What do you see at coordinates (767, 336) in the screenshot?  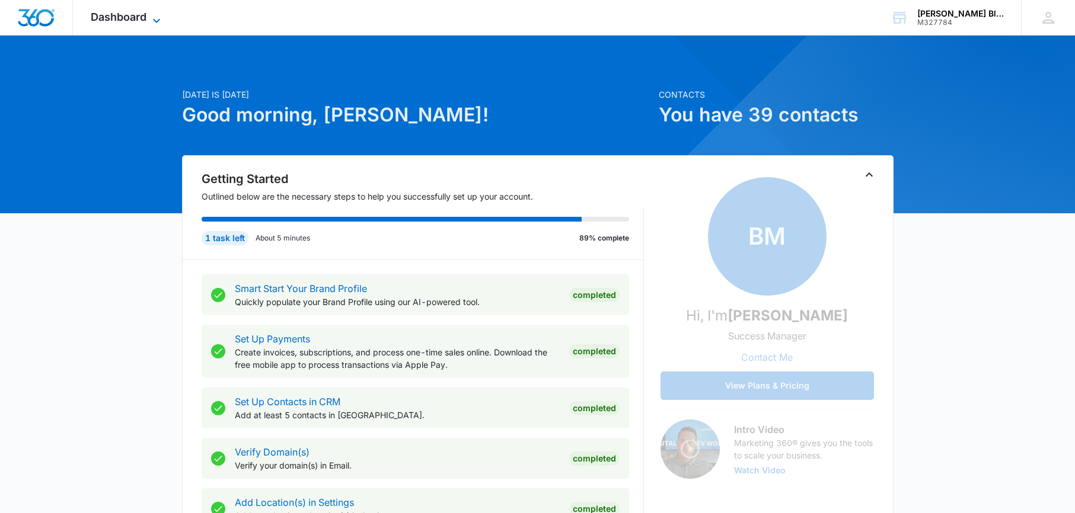 I see `p: Success Manager` at bounding box center [767, 336].